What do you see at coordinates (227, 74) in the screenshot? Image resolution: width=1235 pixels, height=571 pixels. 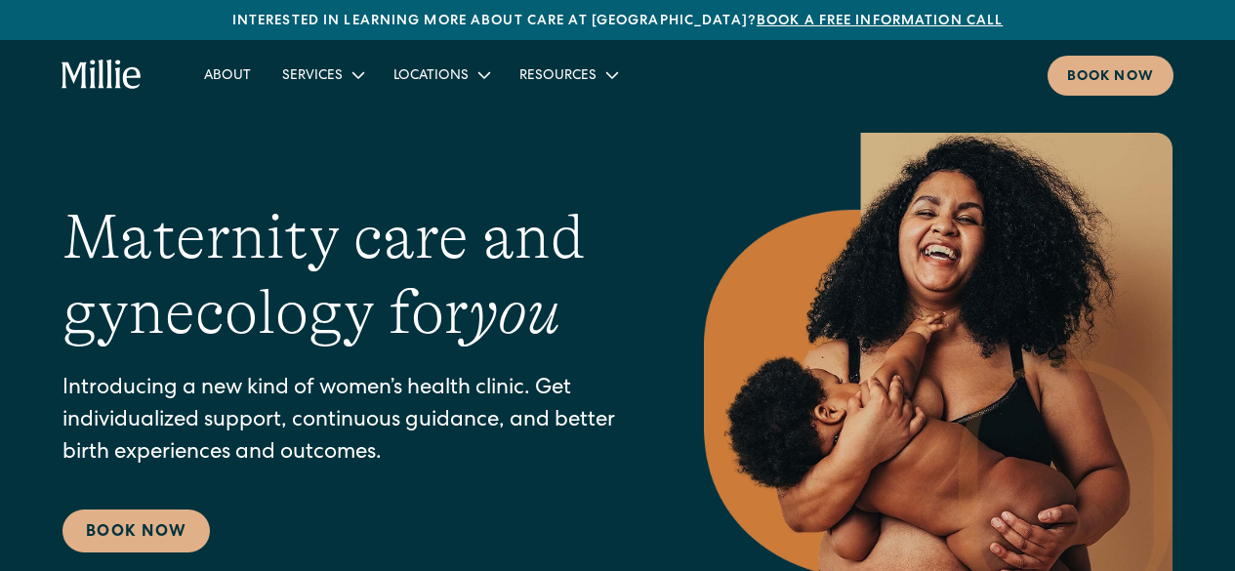 I see `a: About` at bounding box center [227, 74].